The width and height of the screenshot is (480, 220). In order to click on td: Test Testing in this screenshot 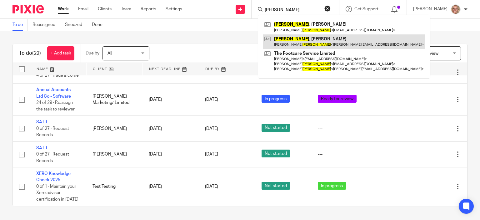, I will do `click(114, 186)`.